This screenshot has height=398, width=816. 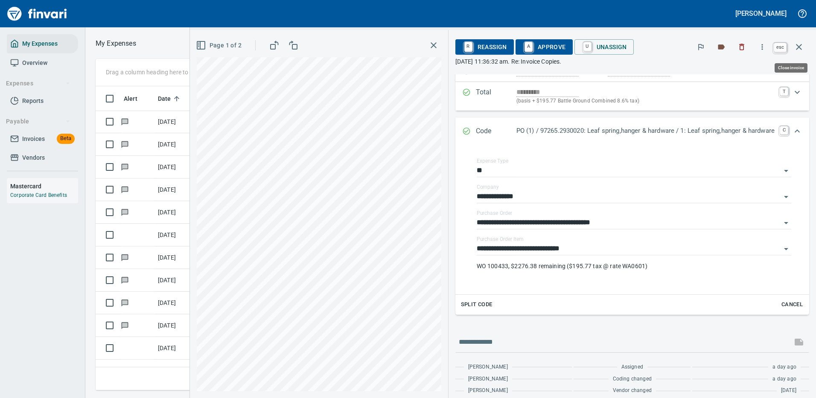 I want to click on p: Code, so click(x=496, y=131).